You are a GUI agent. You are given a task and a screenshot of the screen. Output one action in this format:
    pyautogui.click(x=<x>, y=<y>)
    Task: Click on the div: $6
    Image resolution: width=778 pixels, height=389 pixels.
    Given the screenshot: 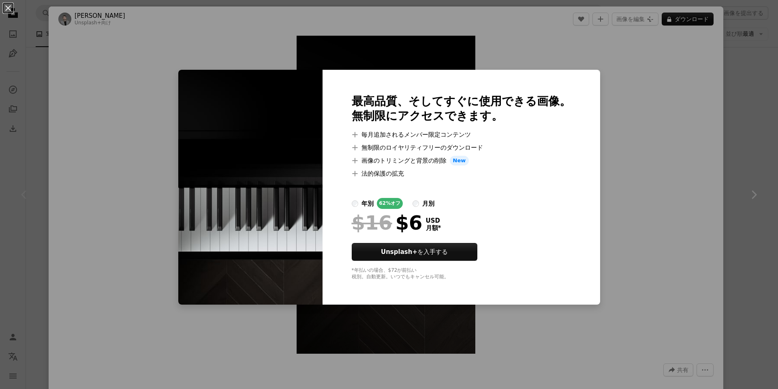 What is the action you would take?
    pyautogui.click(x=387, y=223)
    